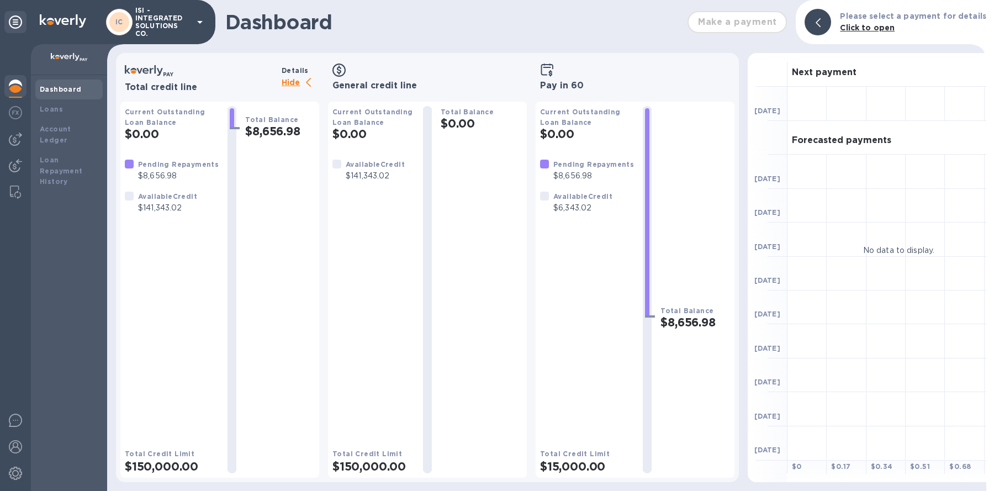 This screenshot has width=994, height=491. Describe the element at coordinates (428, 86) in the screenshot. I see `h3: General credit line` at that location.